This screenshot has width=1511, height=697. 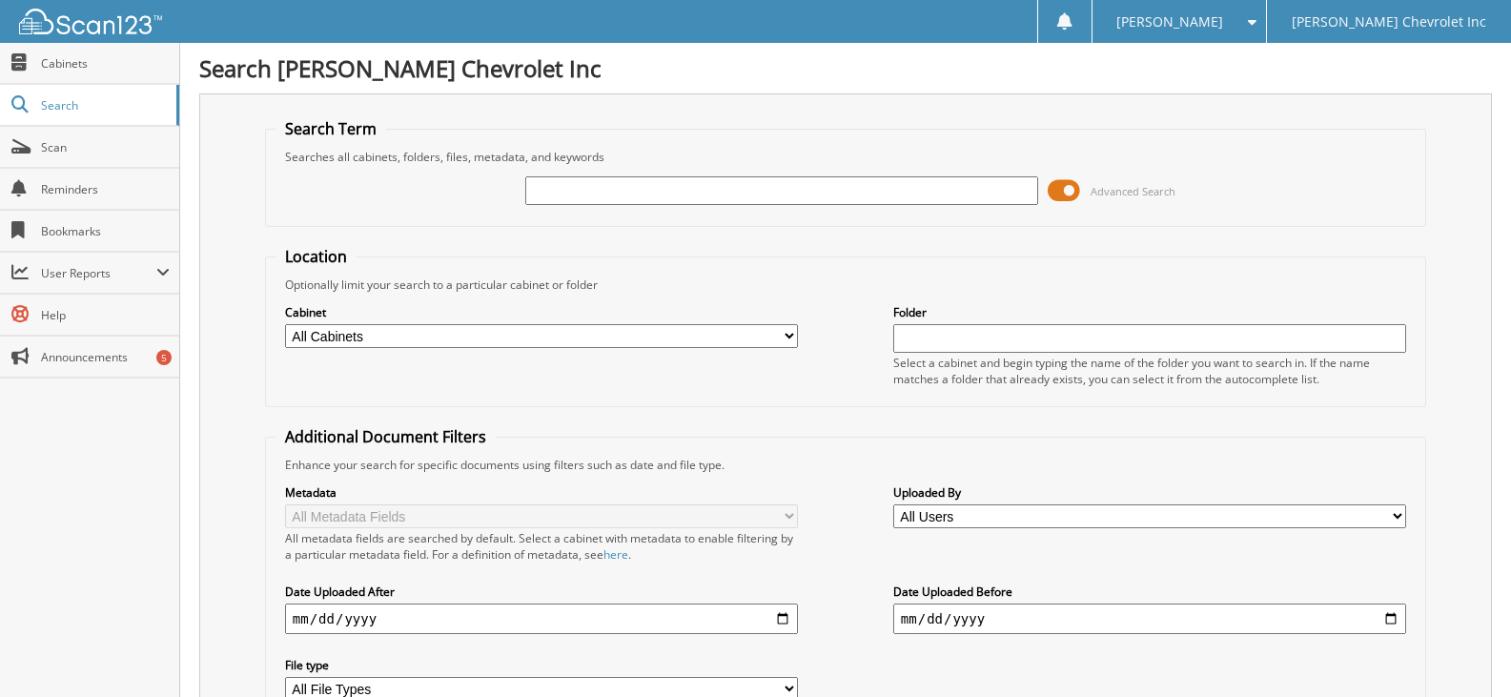 What do you see at coordinates (105, 147) in the screenshot?
I see `span: Scan` at bounding box center [105, 147].